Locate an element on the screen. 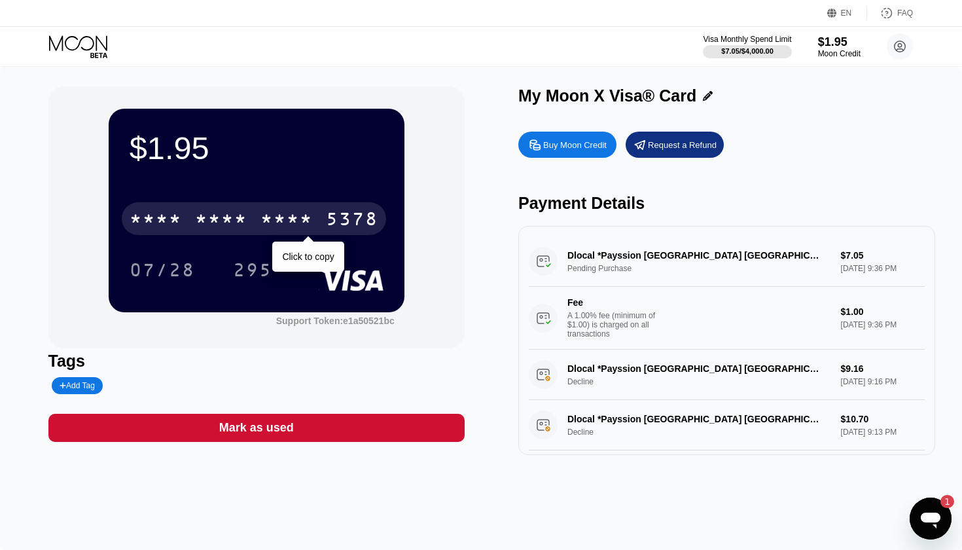  div: Support Token: e1a50521bc is located at coordinates (335, 321).